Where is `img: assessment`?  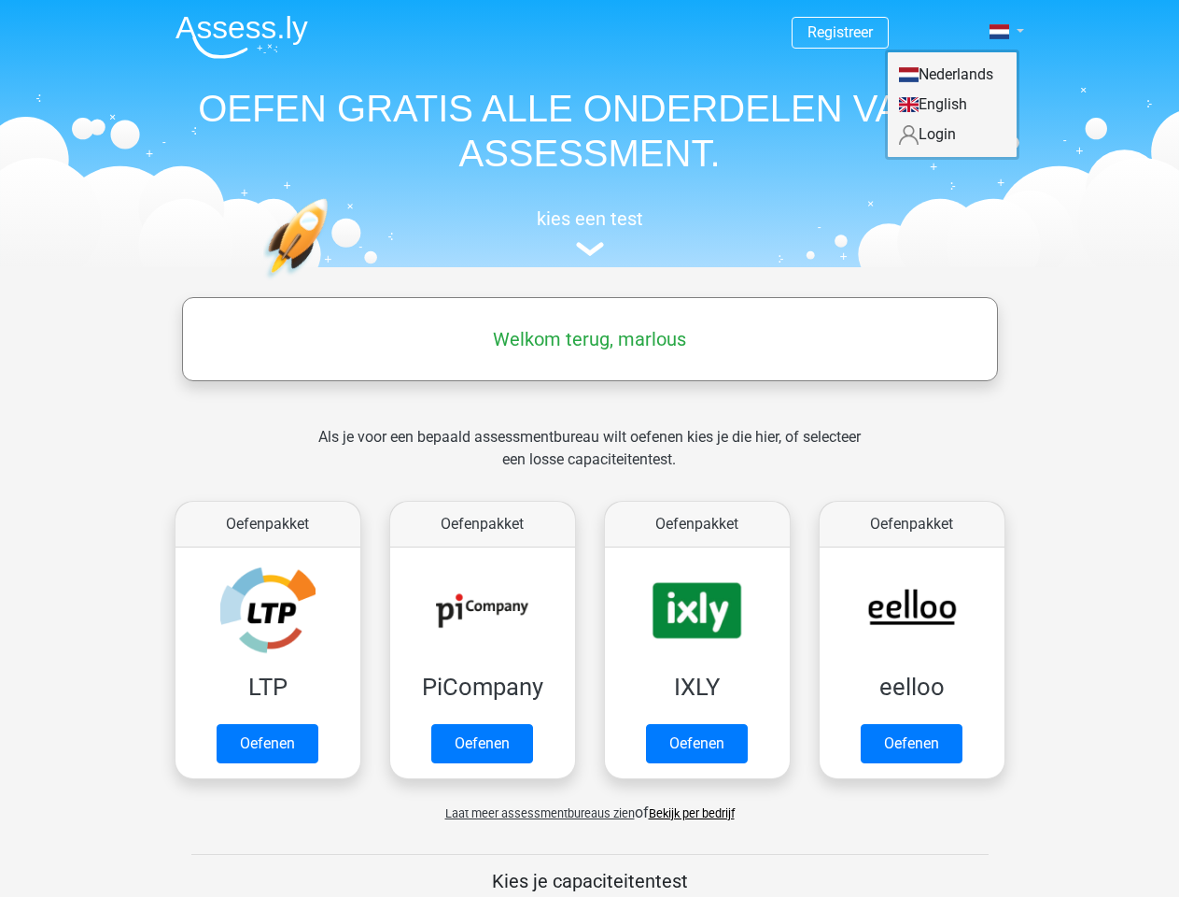 img: assessment is located at coordinates (590, 248).